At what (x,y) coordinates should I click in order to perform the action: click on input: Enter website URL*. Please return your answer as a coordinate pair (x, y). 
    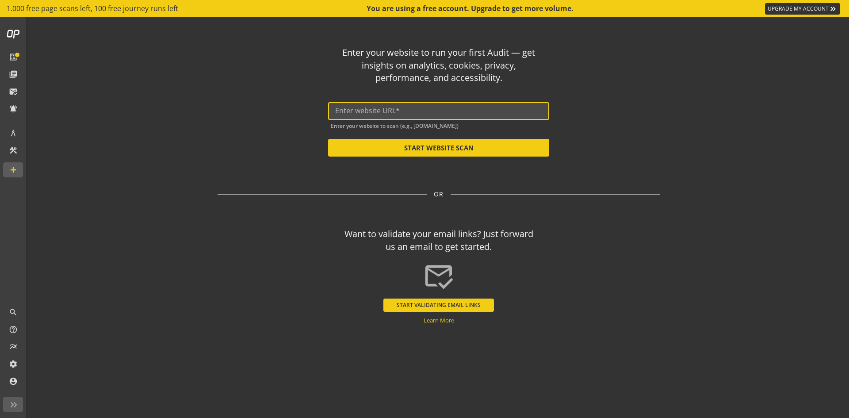
    Looking at the image, I should click on (439, 111).